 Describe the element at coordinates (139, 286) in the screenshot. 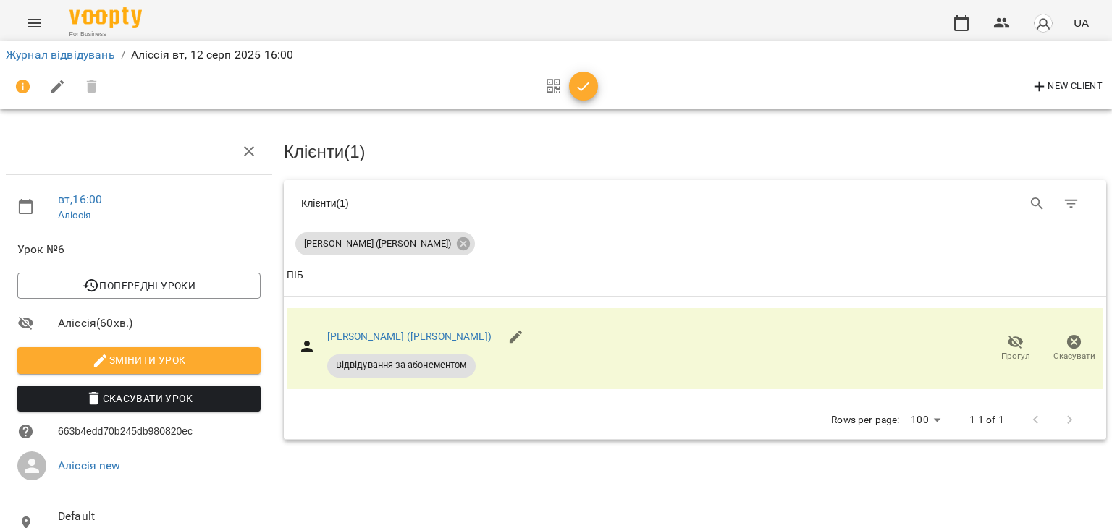

I see `button: Попередні уроки` at that location.